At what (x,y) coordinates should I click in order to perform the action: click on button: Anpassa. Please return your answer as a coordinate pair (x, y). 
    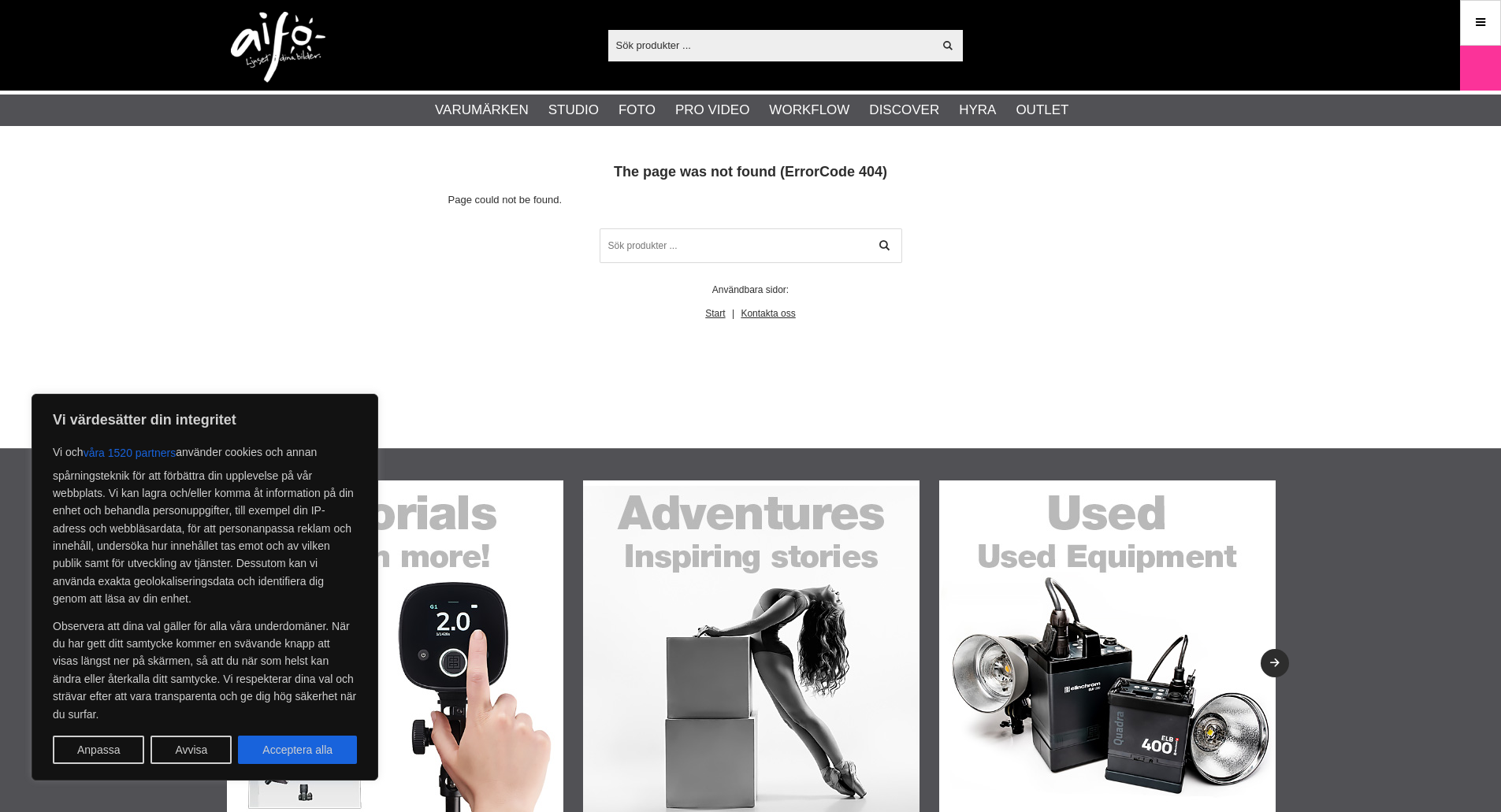
    Looking at the image, I should click on (99, 750).